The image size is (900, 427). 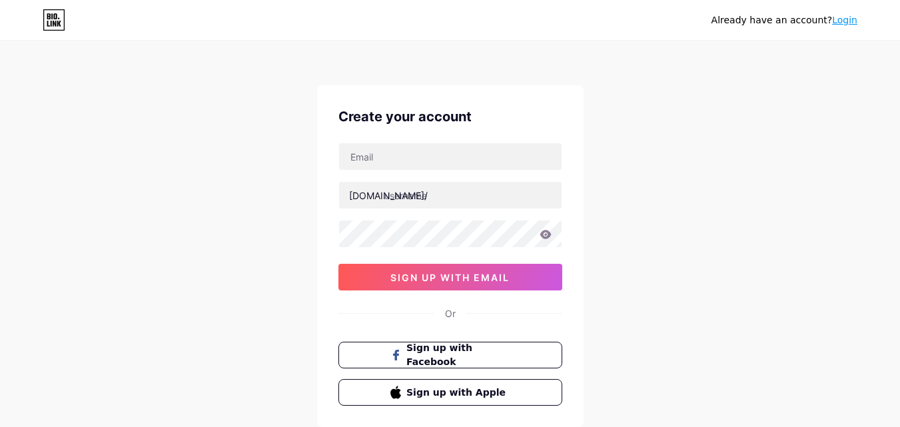 I want to click on span: Sign up with Apple, so click(x=458, y=392).